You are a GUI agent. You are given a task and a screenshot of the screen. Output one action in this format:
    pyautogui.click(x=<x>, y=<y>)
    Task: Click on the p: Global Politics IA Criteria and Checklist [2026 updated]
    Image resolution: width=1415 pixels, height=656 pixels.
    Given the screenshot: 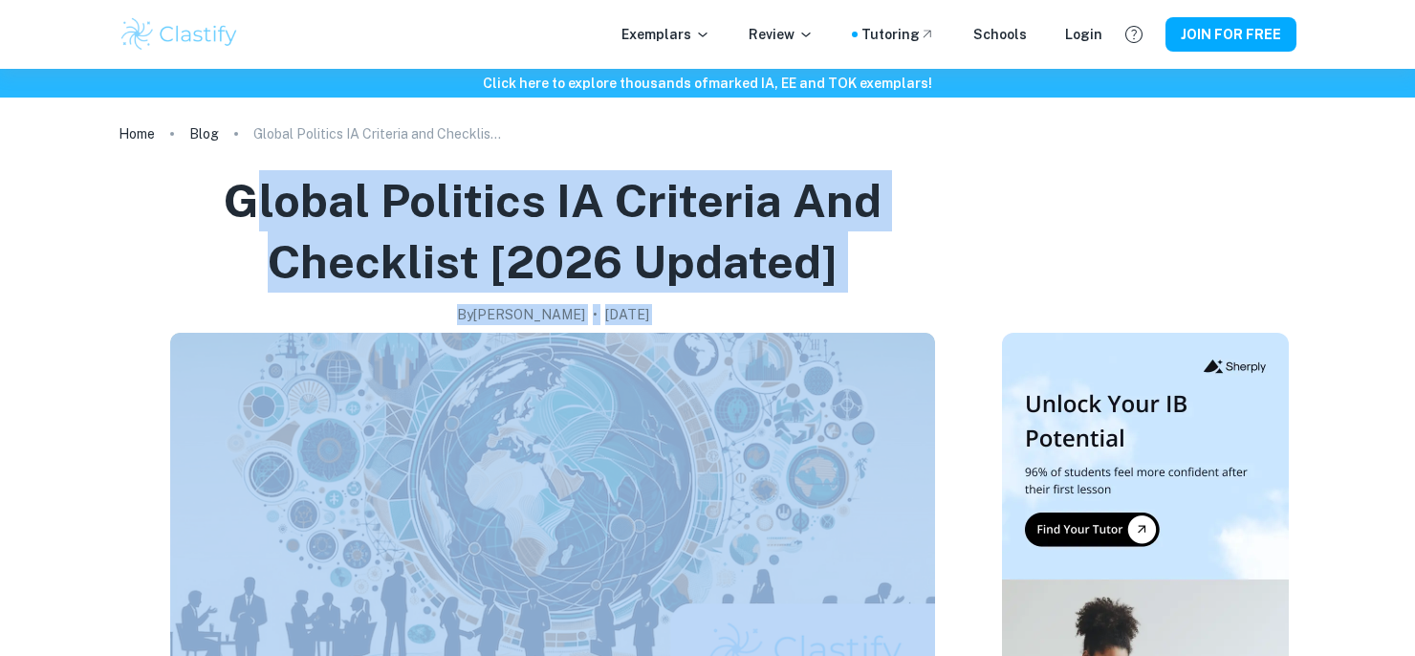 What is the action you would take?
    pyautogui.click(x=378, y=134)
    